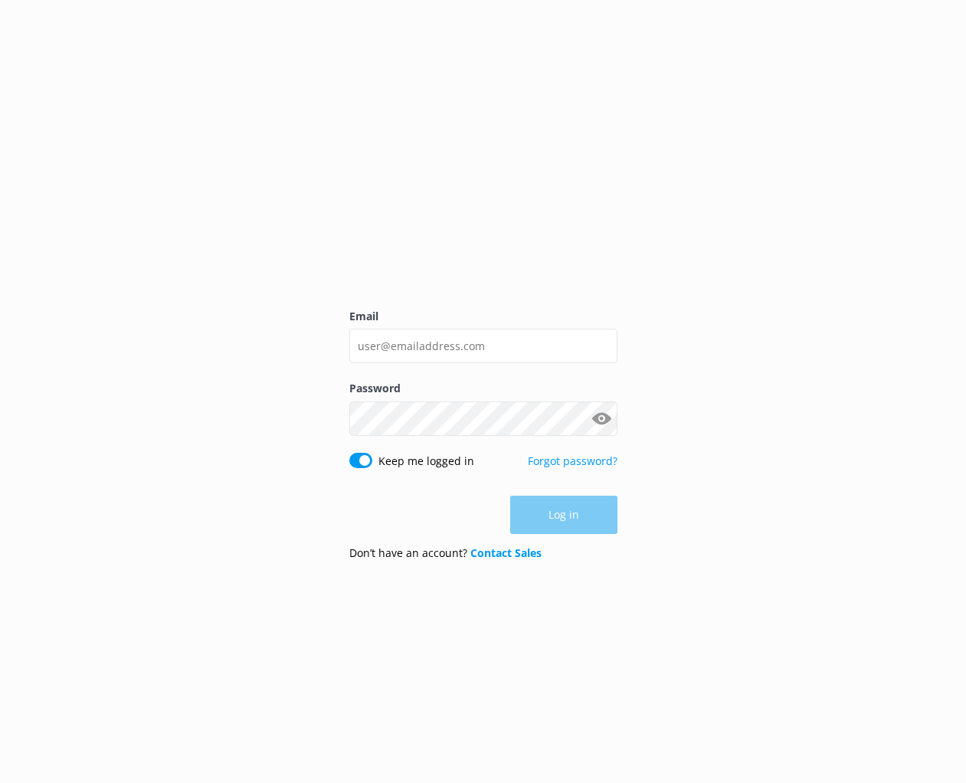 This screenshot has width=966, height=783. Describe the element at coordinates (483, 316) in the screenshot. I see `label: Email` at that location.